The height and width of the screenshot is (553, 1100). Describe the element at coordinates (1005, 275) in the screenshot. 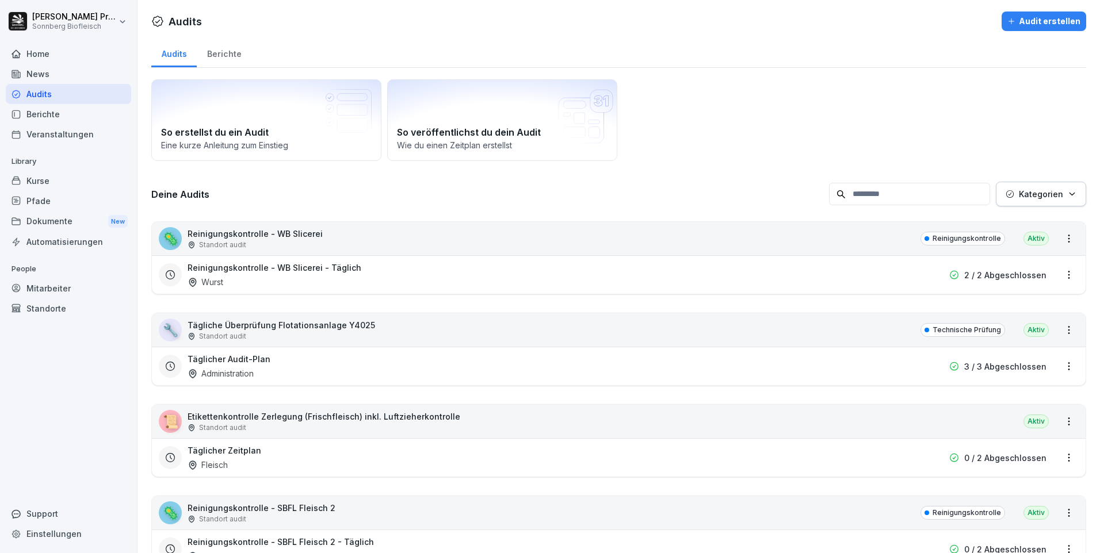

I see `p: 2 / 2 Abgeschlossen` at that location.